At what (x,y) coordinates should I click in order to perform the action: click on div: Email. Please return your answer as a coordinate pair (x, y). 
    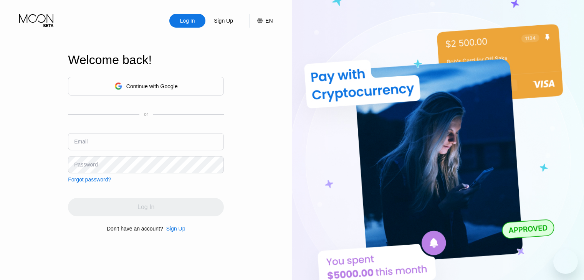
    Looking at the image, I should click on (81, 142).